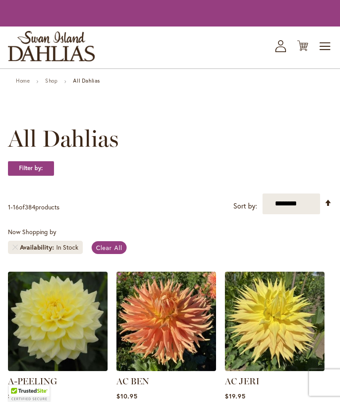 The width and height of the screenshot is (340, 402). What do you see at coordinates (109, 248) in the screenshot?
I see `a: Clear All` at bounding box center [109, 248].